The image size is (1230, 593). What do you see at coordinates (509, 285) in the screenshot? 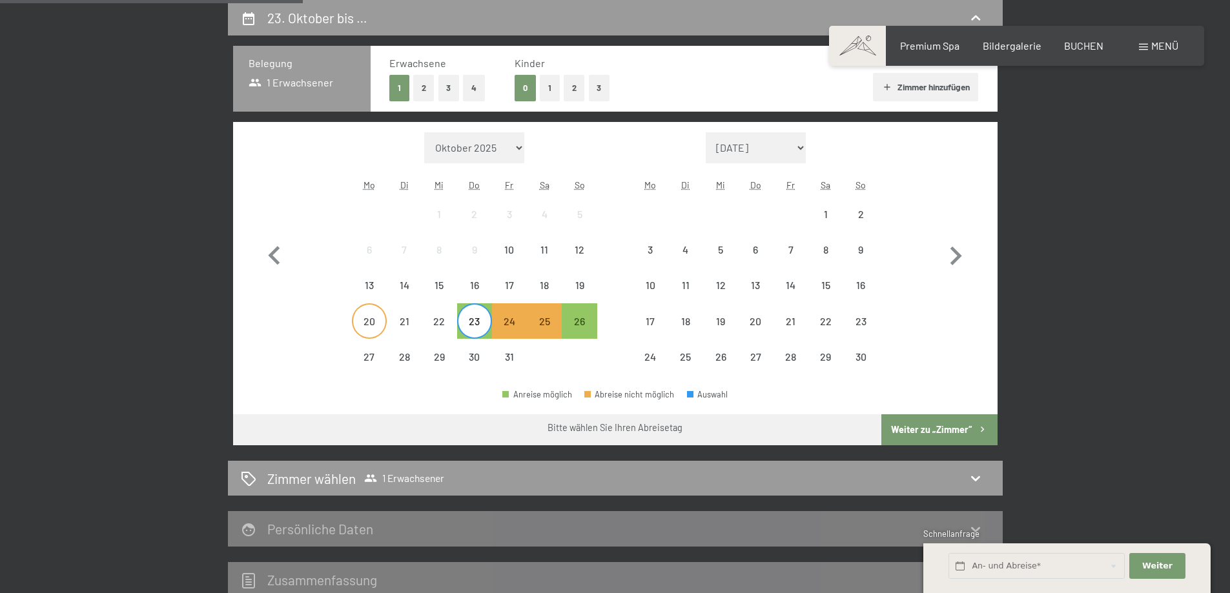
I see `div: Fri Oct 17 2025` at bounding box center [509, 285].